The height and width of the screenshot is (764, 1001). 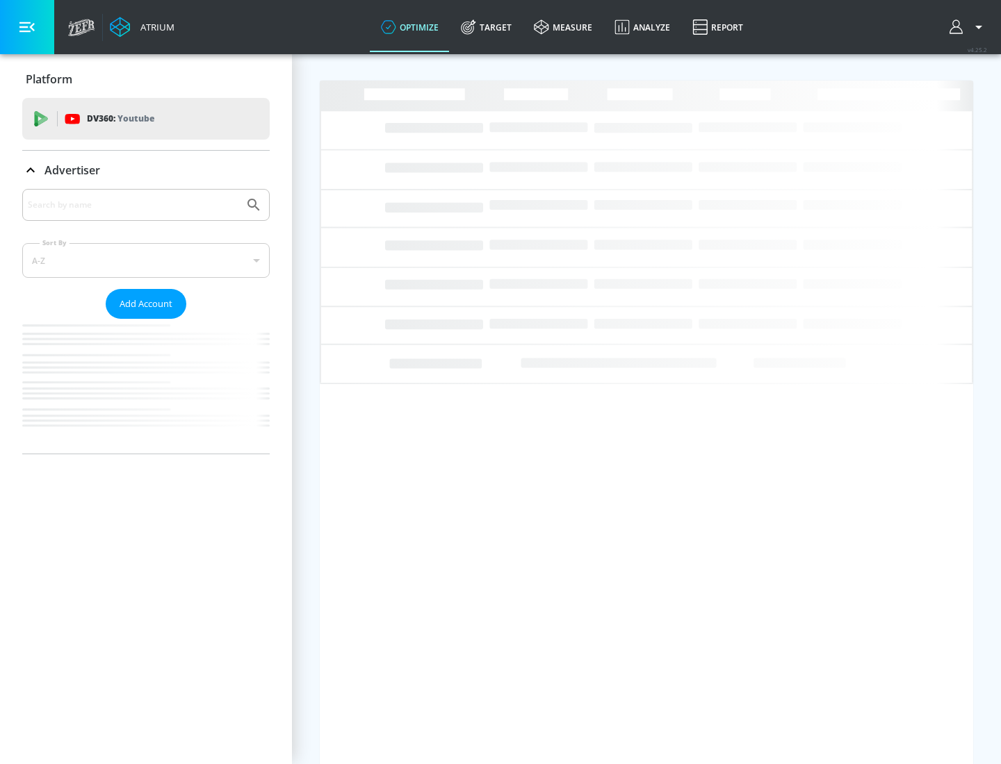 What do you see at coordinates (146, 119) in the screenshot?
I see `div: DV360: Youtube` at bounding box center [146, 119].